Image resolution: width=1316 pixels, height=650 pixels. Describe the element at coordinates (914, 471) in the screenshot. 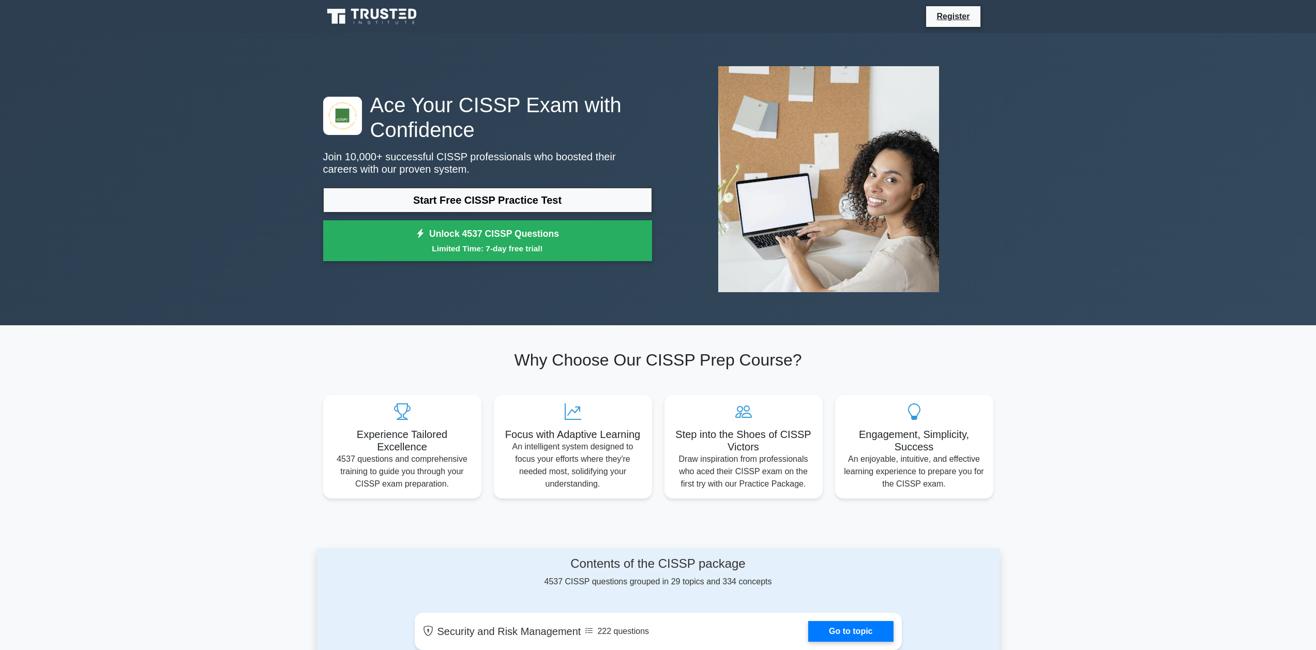

I see `p: An enjoyable, intuitive, and effective learning experience to prepare you for the CISSP exam.` at that location.